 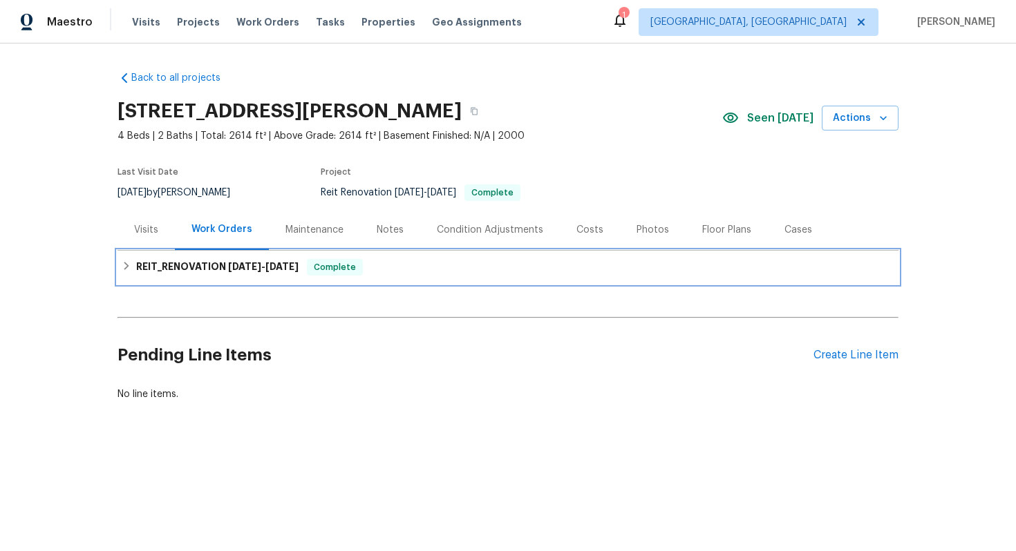 What do you see at coordinates (859, 118) in the screenshot?
I see `span: Actions` at bounding box center [859, 118].